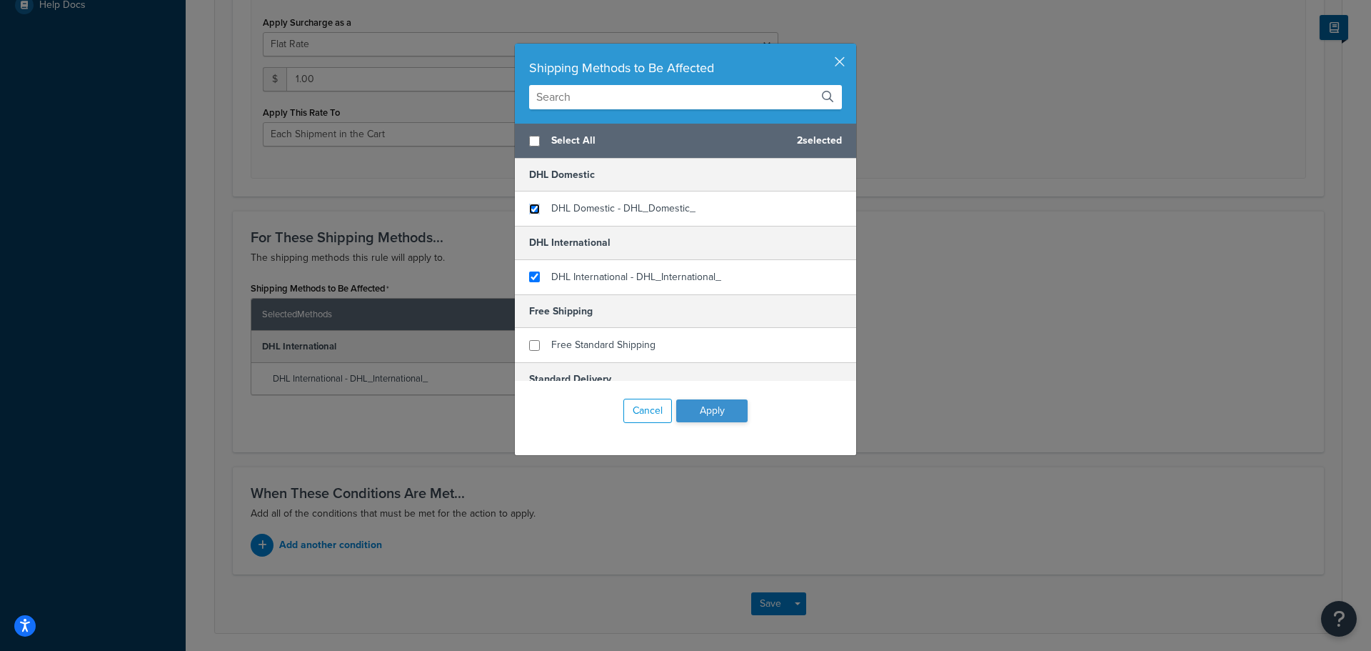 The height and width of the screenshot is (651, 1371). Describe the element at coordinates (686, 97) in the screenshot. I see `input: Search` at that location.